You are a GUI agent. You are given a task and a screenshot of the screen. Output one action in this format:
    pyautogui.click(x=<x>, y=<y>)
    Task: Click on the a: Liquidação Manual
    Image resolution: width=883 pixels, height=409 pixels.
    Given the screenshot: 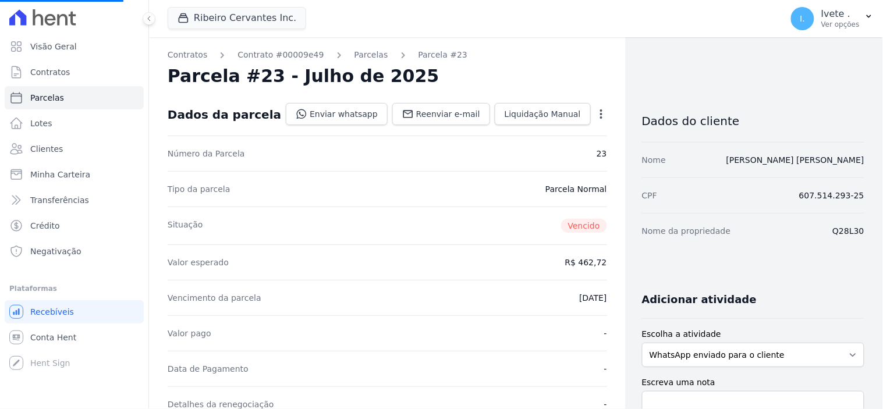 What is the action you would take?
    pyautogui.click(x=542, y=114)
    